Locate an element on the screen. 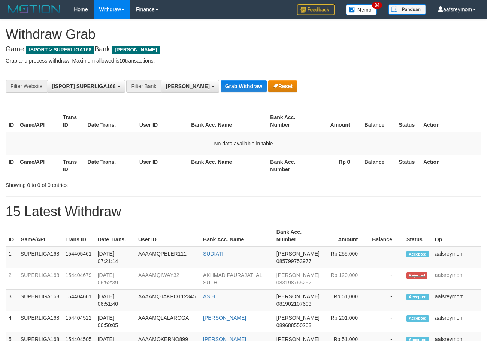  div: Filter Bank is located at coordinates (143, 86).